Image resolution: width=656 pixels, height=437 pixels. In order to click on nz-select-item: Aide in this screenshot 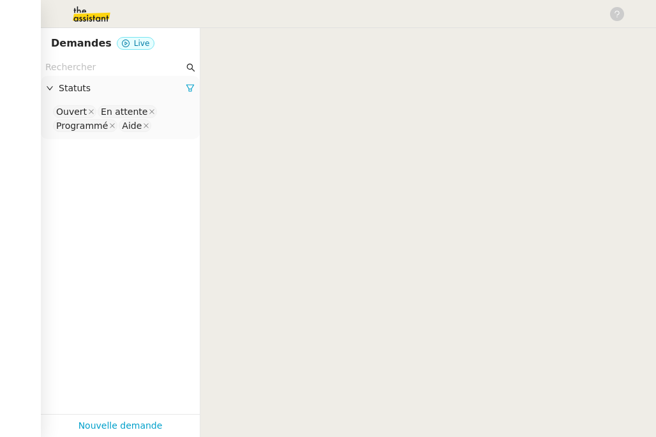, I will do `click(135, 126)`.